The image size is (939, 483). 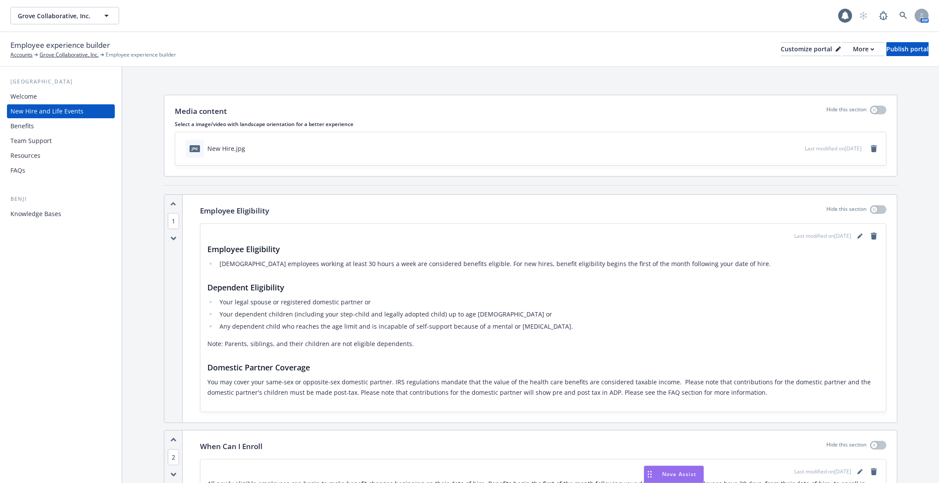 What do you see at coordinates (173, 457) in the screenshot?
I see `span: 2` at bounding box center [173, 457].